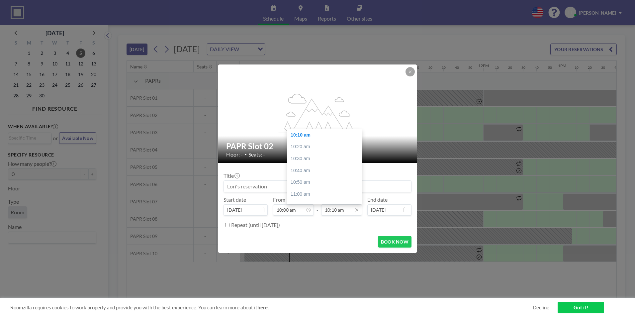 The width and height of the screenshot is (635, 317). I want to click on div: 10:20 am, so click(326, 147).